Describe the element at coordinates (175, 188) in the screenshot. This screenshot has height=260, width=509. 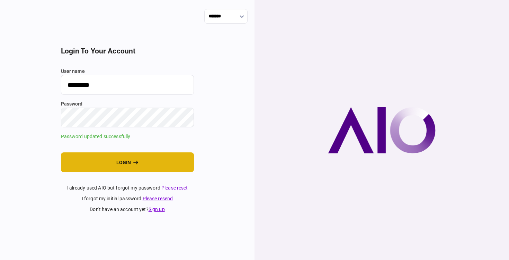
I see `a: Please reset` at that location.